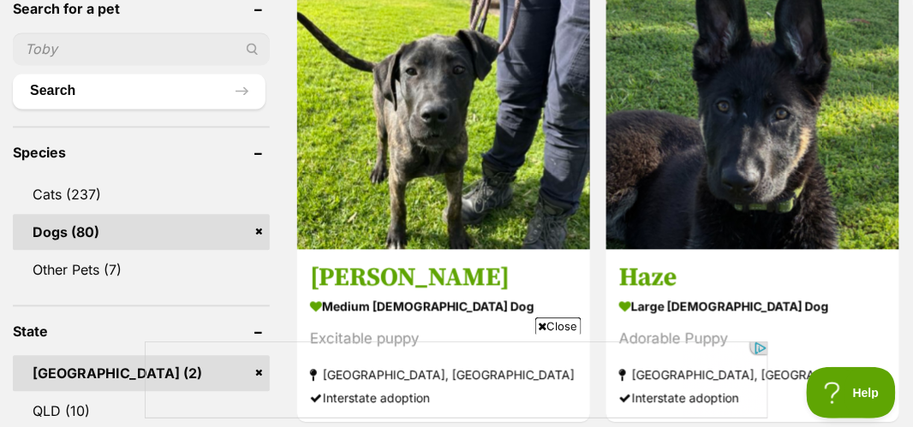 The image size is (913, 427). What do you see at coordinates (444, 339) in the screenshot?
I see `div: Excitable puppy` at bounding box center [444, 339].